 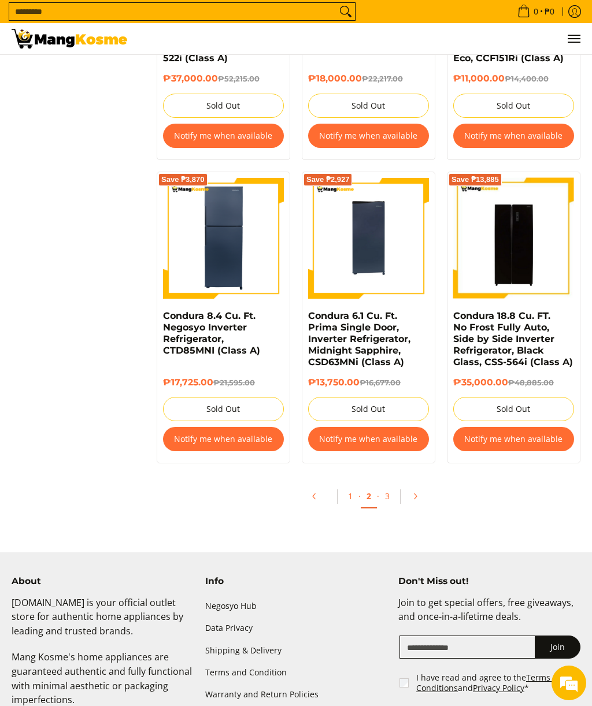 I want to click on del: ₱52,215.00, so click(x=239, y=79).